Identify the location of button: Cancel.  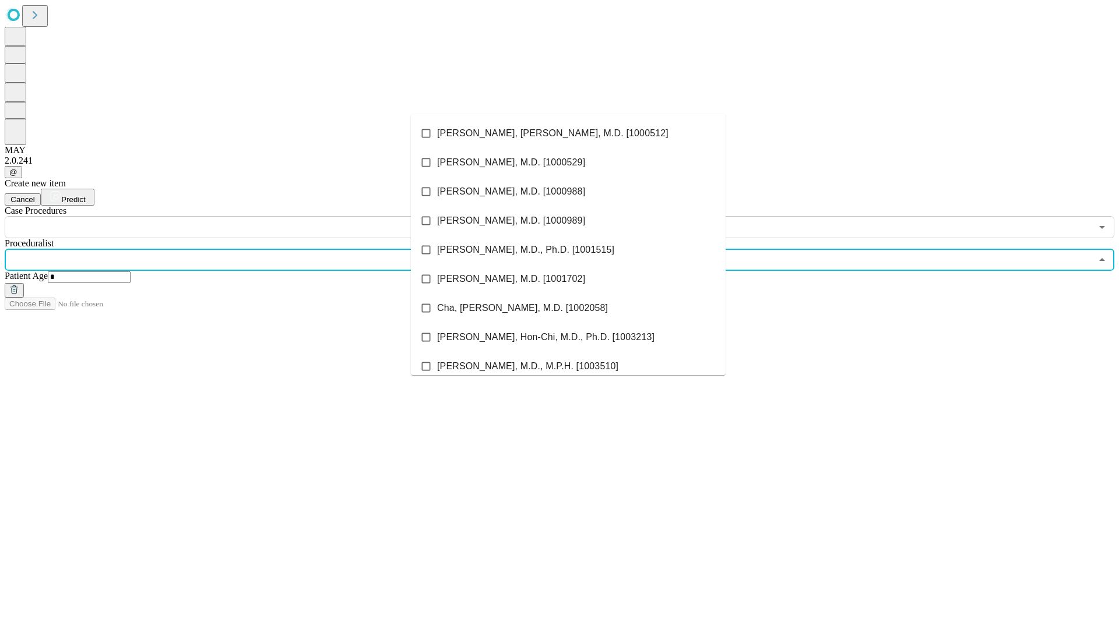
(23, 199).